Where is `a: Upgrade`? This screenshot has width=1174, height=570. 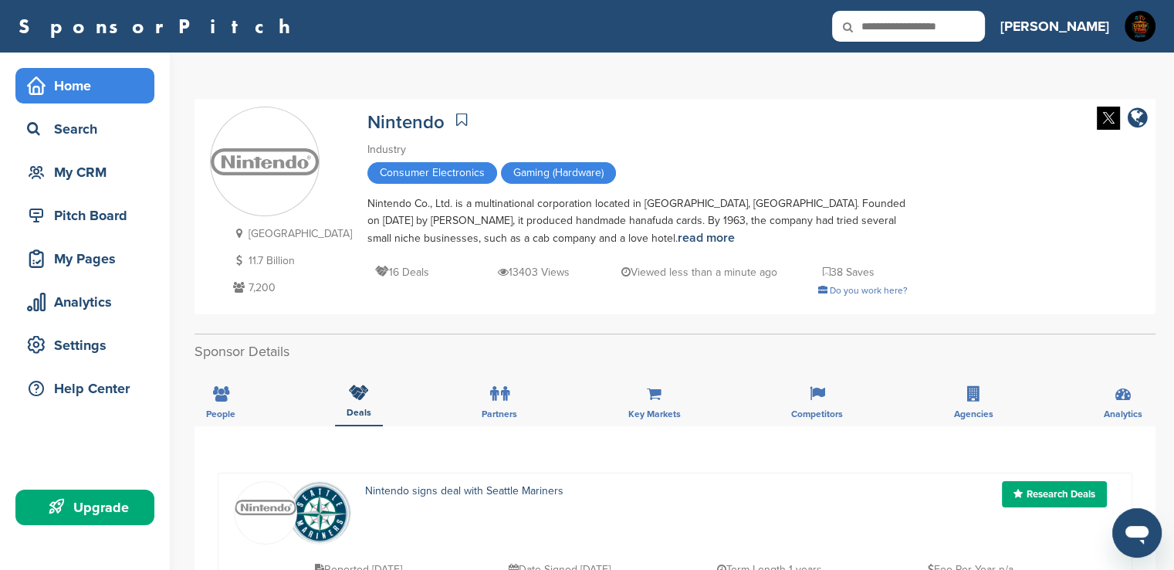
a: Upgrade is located at coordinates (85, 507).